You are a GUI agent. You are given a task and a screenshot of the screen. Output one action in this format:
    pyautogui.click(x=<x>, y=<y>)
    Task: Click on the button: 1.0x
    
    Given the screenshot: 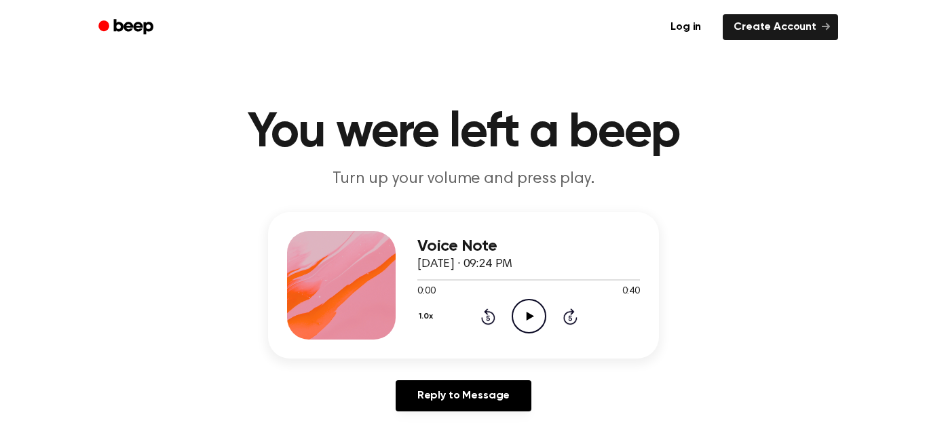 What is the action you would take?
    pyautogui.click(x=427, y=317)
    